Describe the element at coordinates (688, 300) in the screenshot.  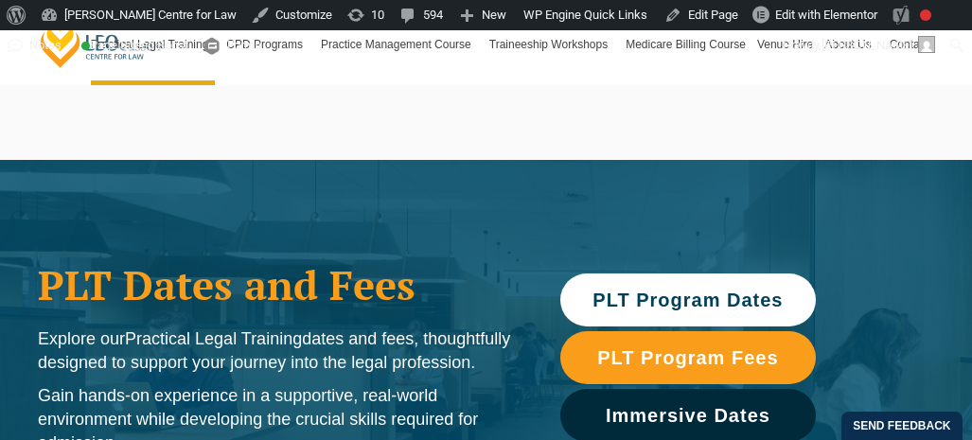
I see `a: PLT Program Dates` at that location.